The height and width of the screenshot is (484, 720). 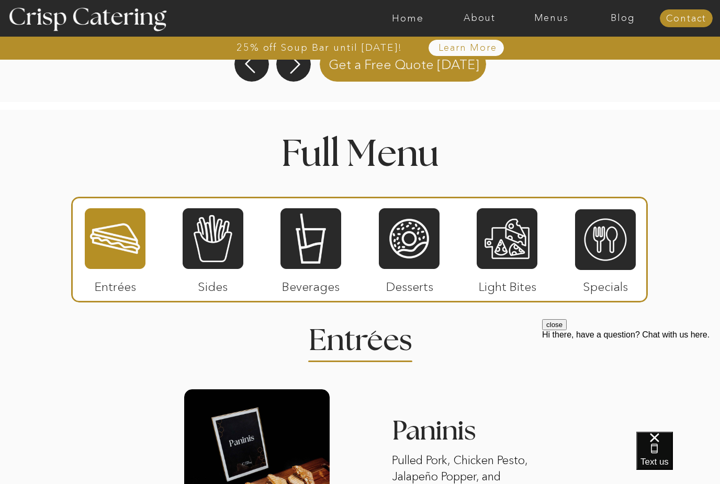 What do you see at coordinates (310, 284) in the screenshot?
I see `p: Beverages` at bounding box center [310, 284].